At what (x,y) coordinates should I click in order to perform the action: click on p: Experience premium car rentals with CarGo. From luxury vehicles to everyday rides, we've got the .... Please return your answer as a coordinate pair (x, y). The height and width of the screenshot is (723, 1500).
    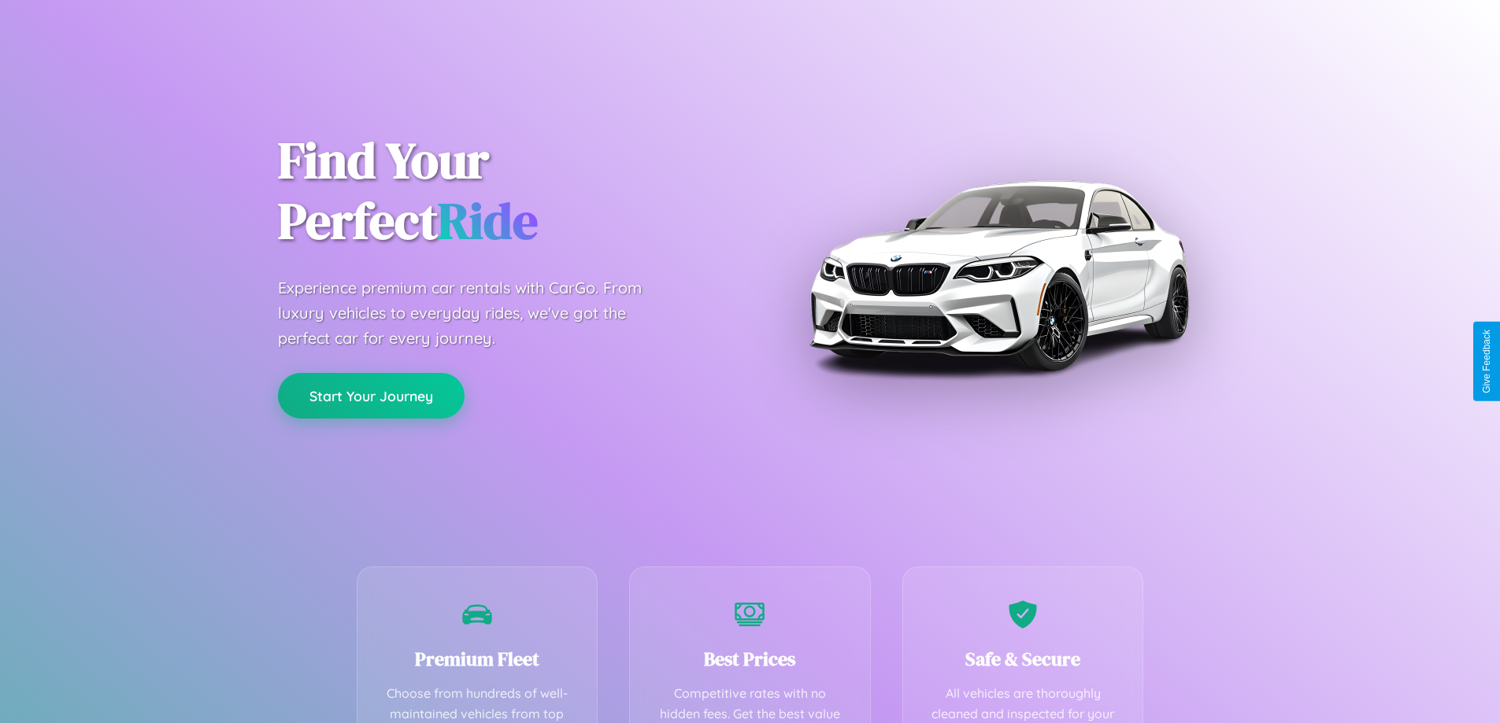
    Looking at the image, I should click on (475, 313).